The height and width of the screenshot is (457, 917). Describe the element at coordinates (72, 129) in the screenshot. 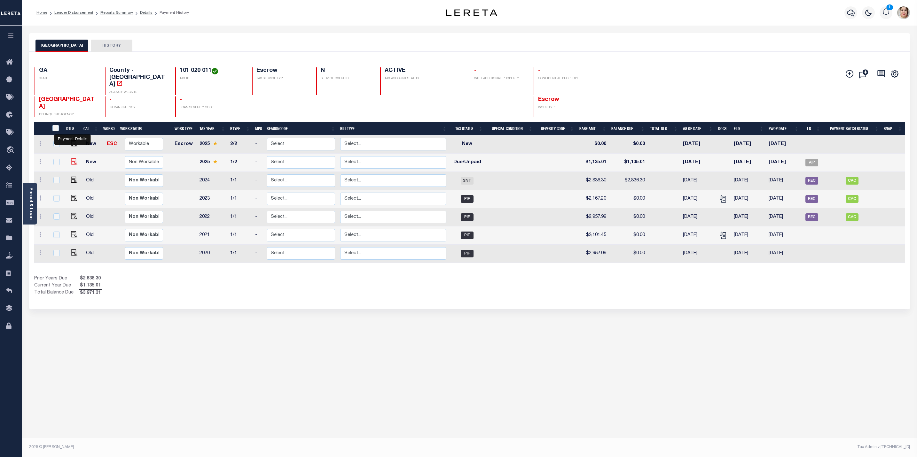

I see `th: DTLS` at that location.